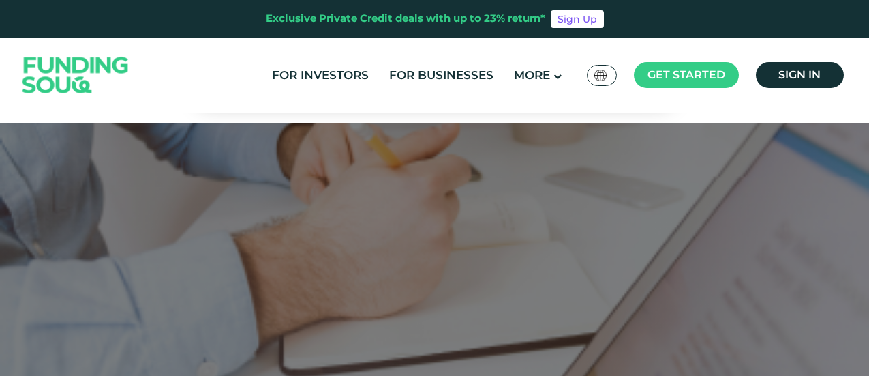  Describe the element at coordinates (532, 75) in the screenshot. I see `span: More` at that location.